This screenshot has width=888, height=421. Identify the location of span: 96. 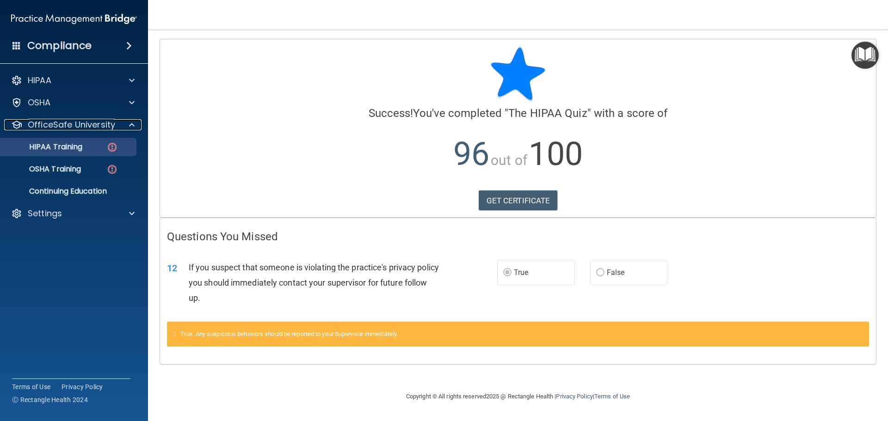
(471, 154).